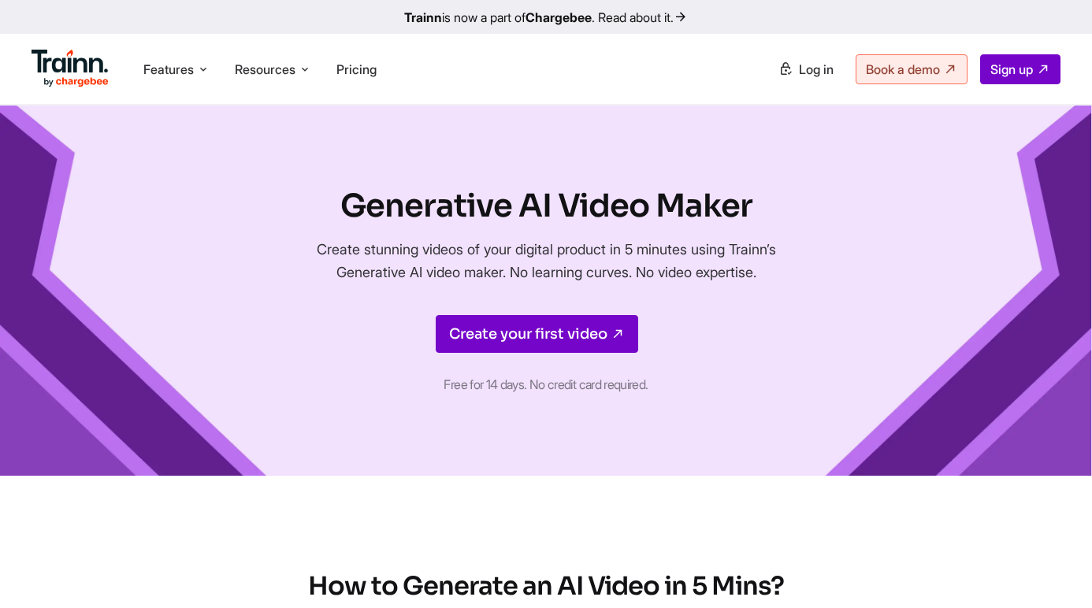 The width and height of the screenshot is (1092, 608). I want to click on a: Create your first video, so click(537, 334).